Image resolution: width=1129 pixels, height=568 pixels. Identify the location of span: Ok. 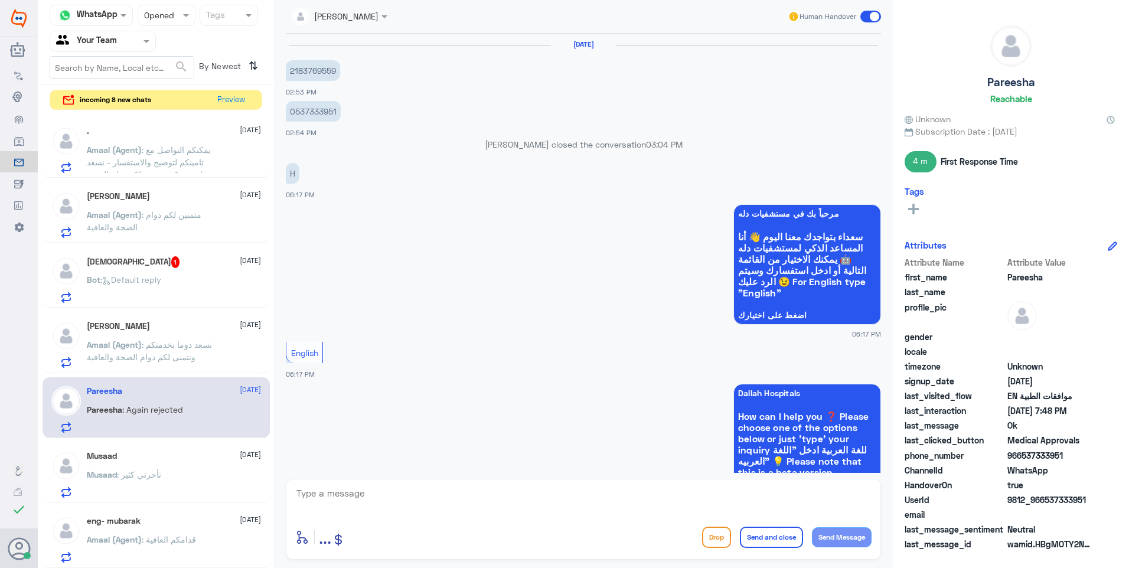
(1050, 425).